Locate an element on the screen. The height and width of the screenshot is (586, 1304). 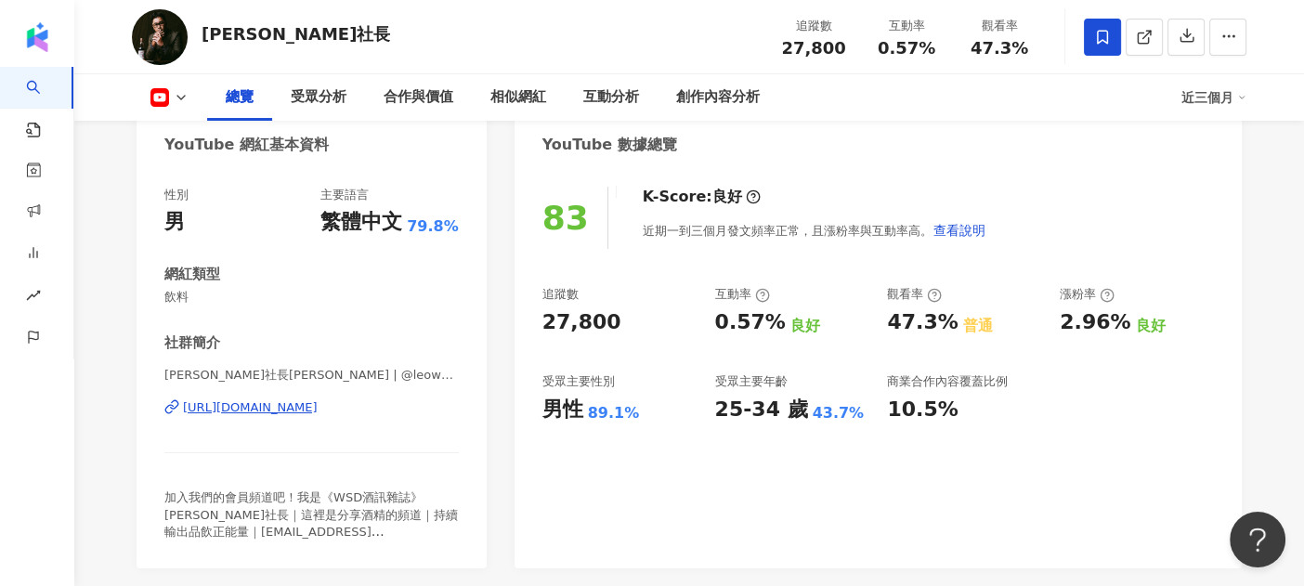
div: 普通 is located at coordinates (978, 326).